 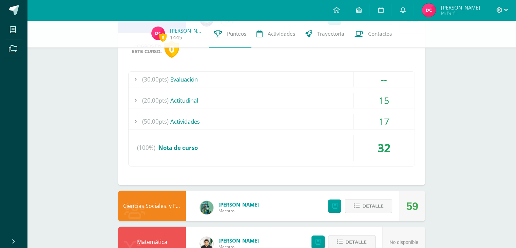 What do you see at coordinates (325, 34) in the screenshot?
I see `a: Trayectoria` at bounding box center [325, 34].